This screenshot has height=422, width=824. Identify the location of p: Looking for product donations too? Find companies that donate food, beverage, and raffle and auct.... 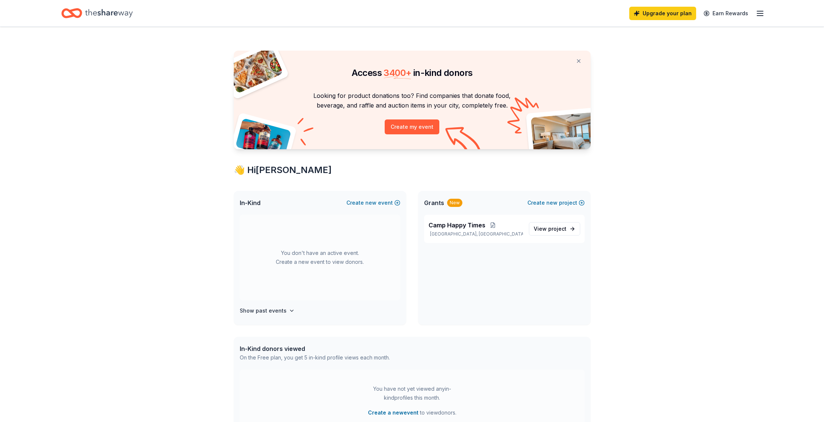
(412, 100).